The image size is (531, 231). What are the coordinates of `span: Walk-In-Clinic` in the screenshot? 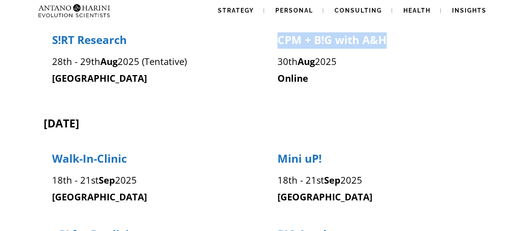 It's located at (89, 159).